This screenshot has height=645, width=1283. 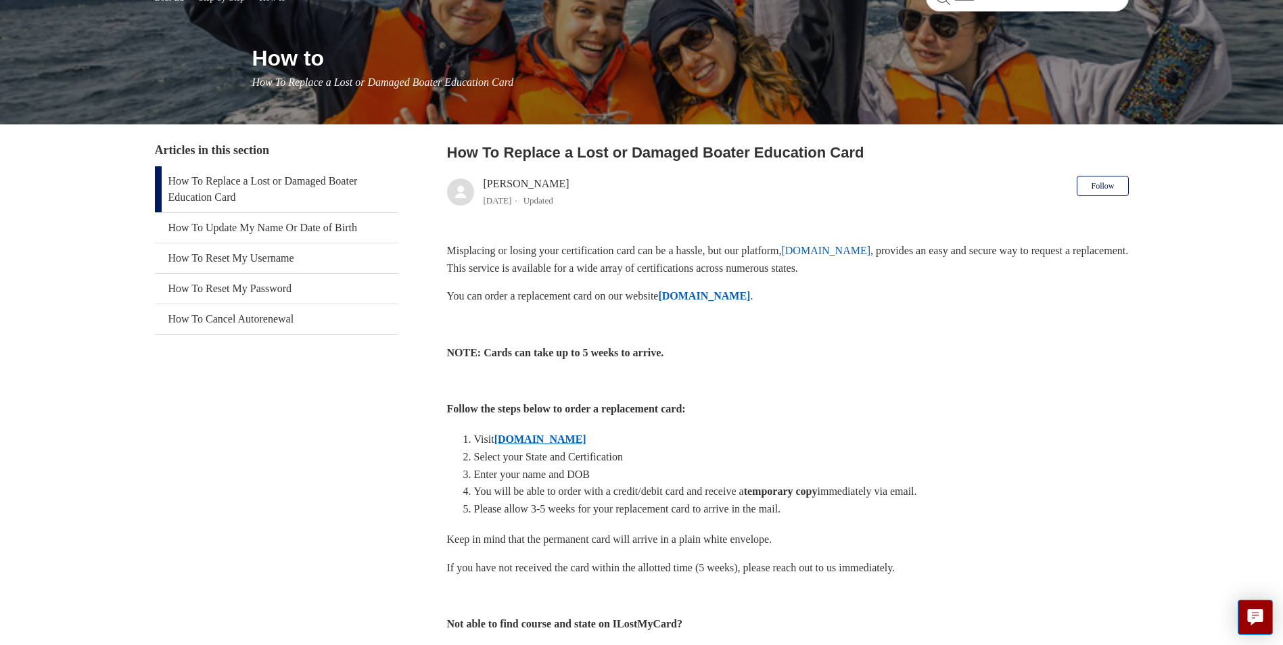 What do you see at coordinates (690, 58) in the screenshot?
I see `h1: How to` at bounding box center [690, 58].